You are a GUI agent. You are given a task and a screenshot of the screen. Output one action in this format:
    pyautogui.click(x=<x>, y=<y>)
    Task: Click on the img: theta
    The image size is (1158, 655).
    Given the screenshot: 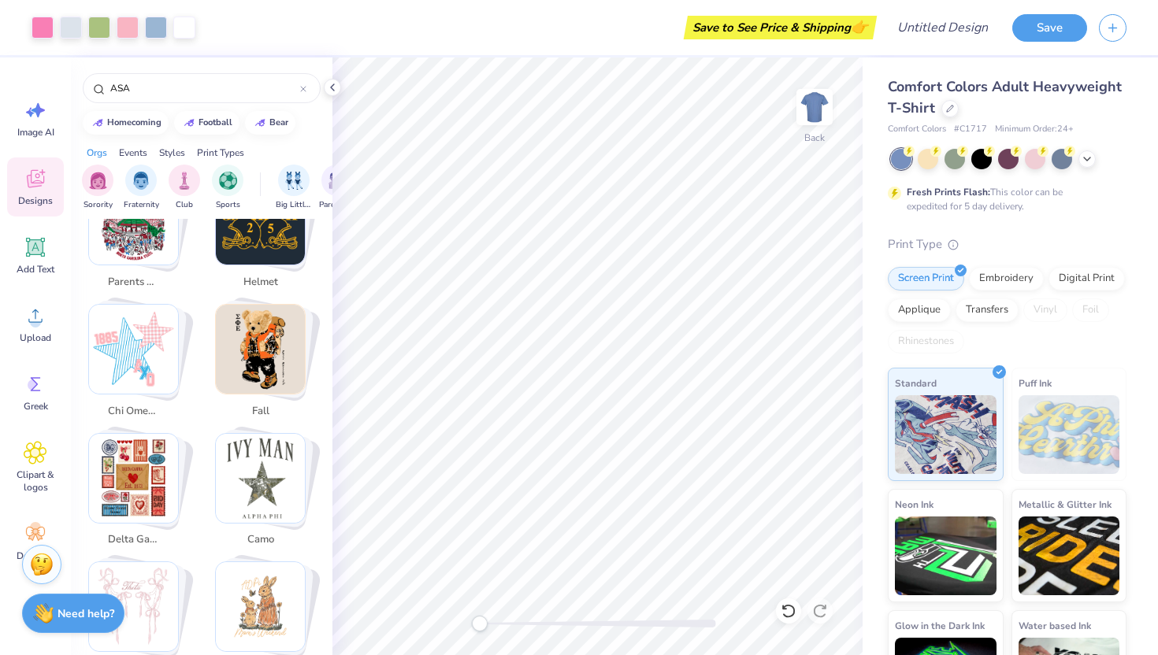 What is the action you would take?
    pyautogui.click(x=133, y=607)
    